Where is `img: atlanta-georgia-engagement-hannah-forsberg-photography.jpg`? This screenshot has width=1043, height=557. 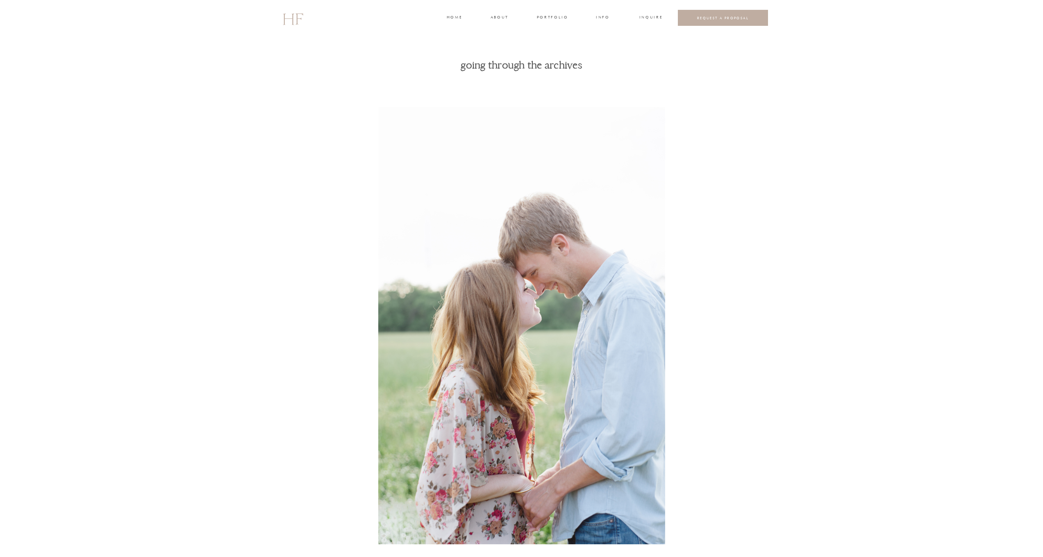 img: atlanta-georgia-engagement-hannah-forsberg-photography.jpg is located at coordinates (522, 325).